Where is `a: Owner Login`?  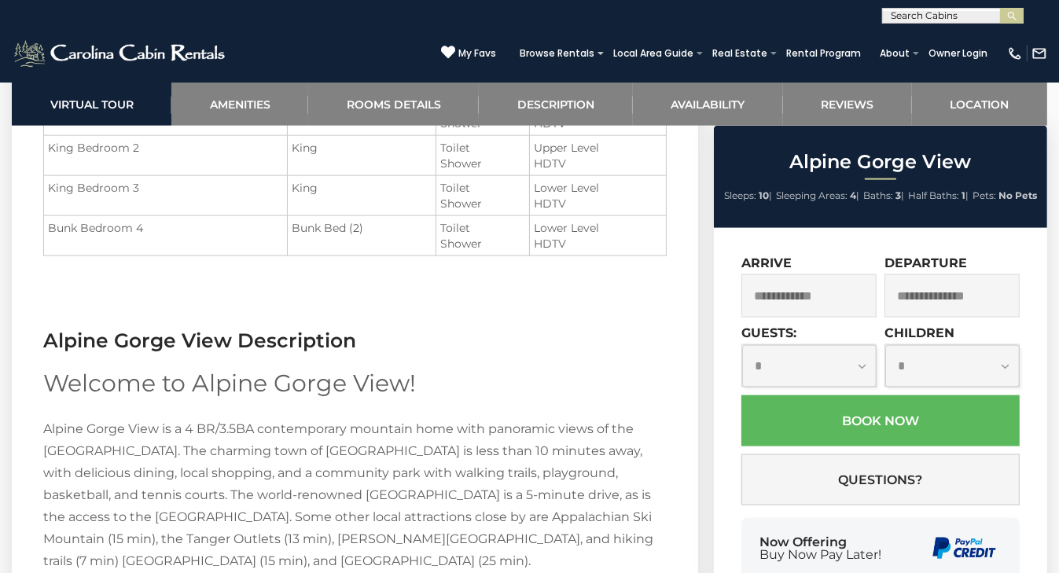 a: Owner Login is located at coordinates (958, 53).